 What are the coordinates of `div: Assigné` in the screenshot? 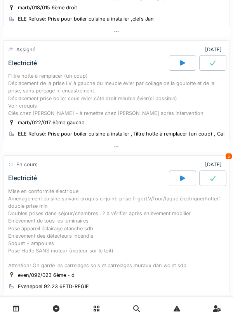 It's located at (26, 49).